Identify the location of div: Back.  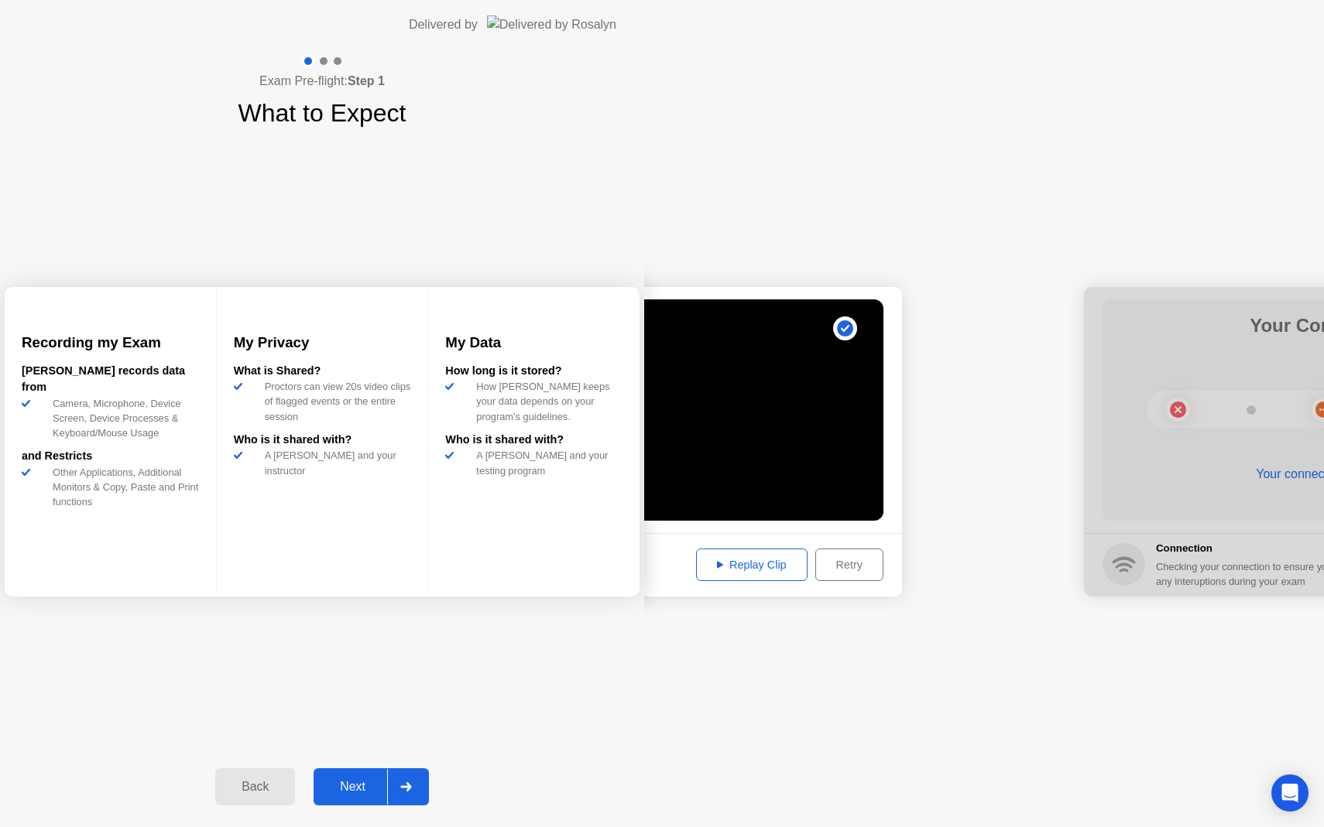
(255, 787).